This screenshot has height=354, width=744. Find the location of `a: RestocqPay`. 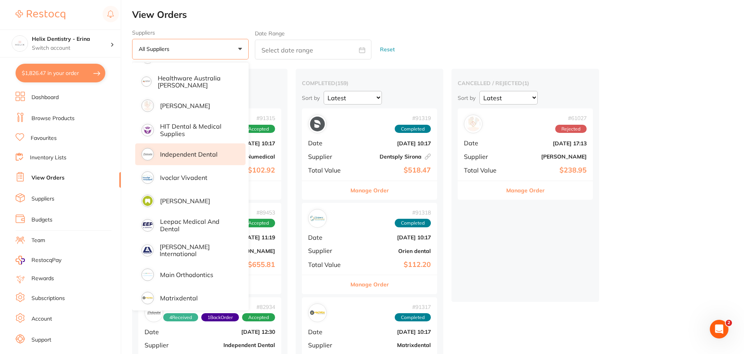

a: RestocqPay is located at coordinates (38, 260).